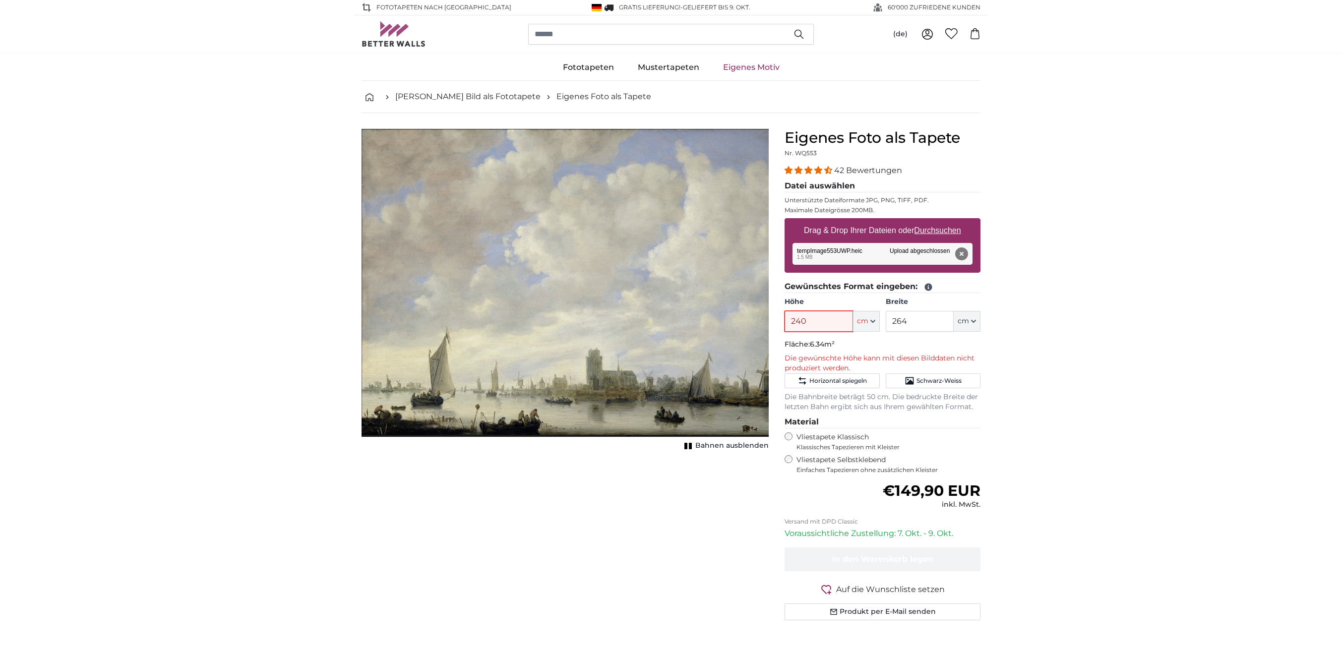 The height and width of the screenshot is (654, 1342). Describe the element at coordinates (885, 442) in the screenshot. I see `label: Vliestapete Klassisch` at that location.